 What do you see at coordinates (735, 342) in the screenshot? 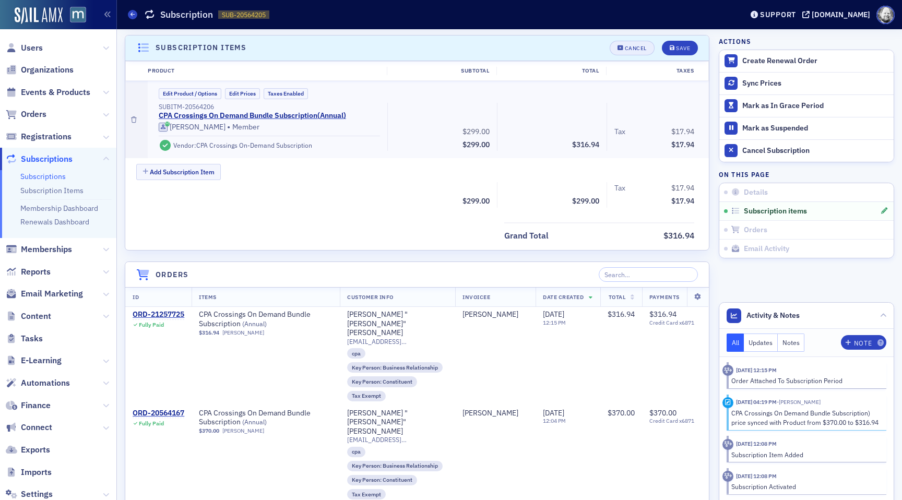
I see `button: All` at bounding box center [735, 342].